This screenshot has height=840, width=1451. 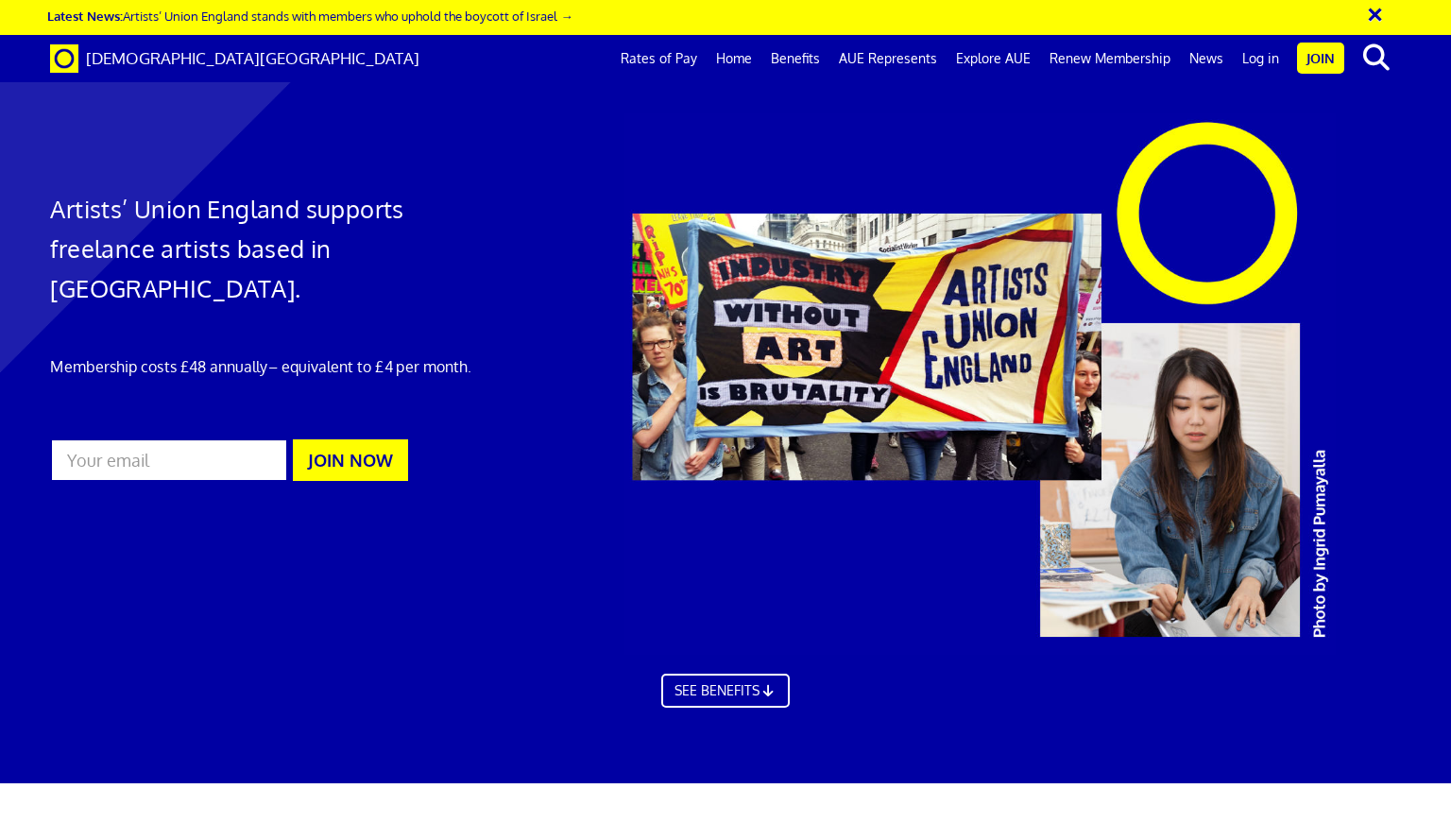 I want to click on a: Join, so click(x=1320, y=58).